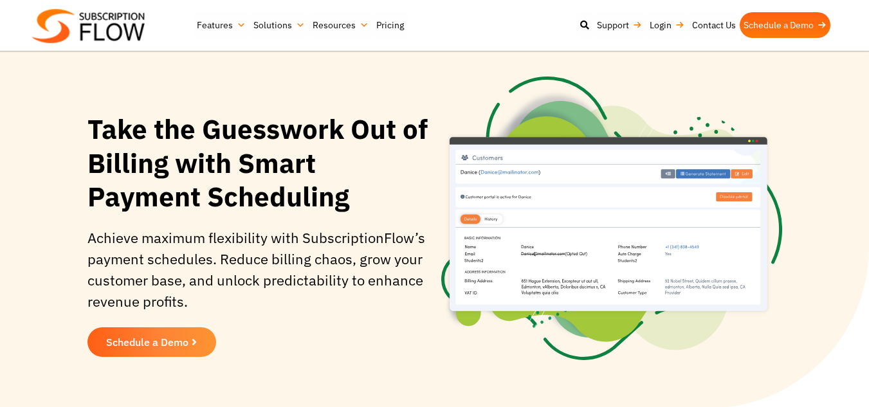  I want to click on a: Solutions, so click(279, 25).